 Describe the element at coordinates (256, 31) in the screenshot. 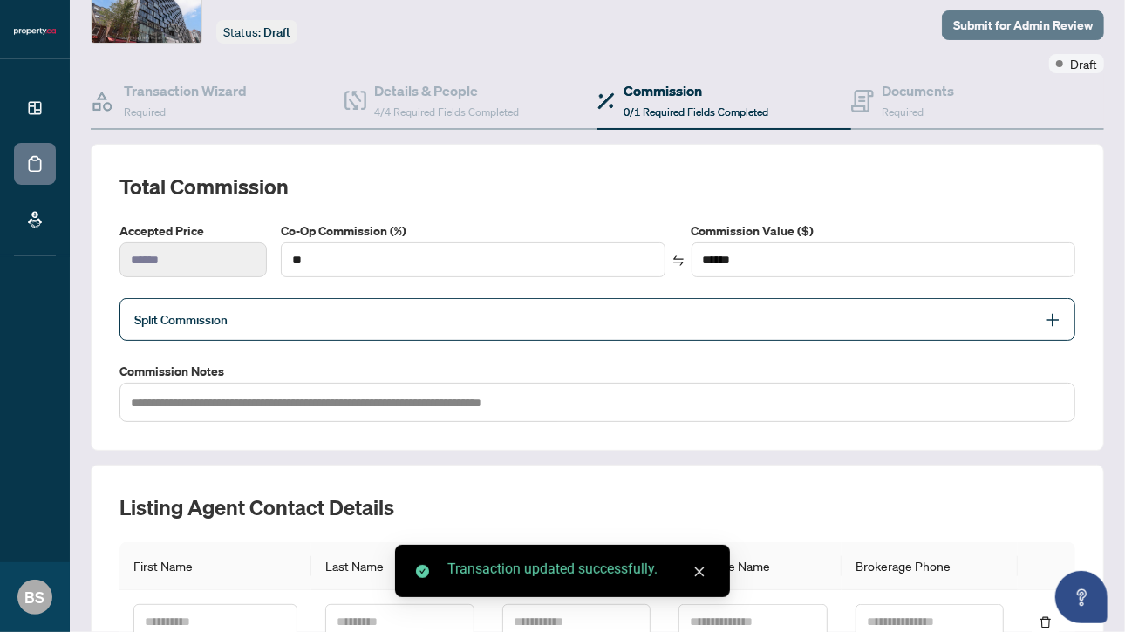

I see `div: Status:` at that location.